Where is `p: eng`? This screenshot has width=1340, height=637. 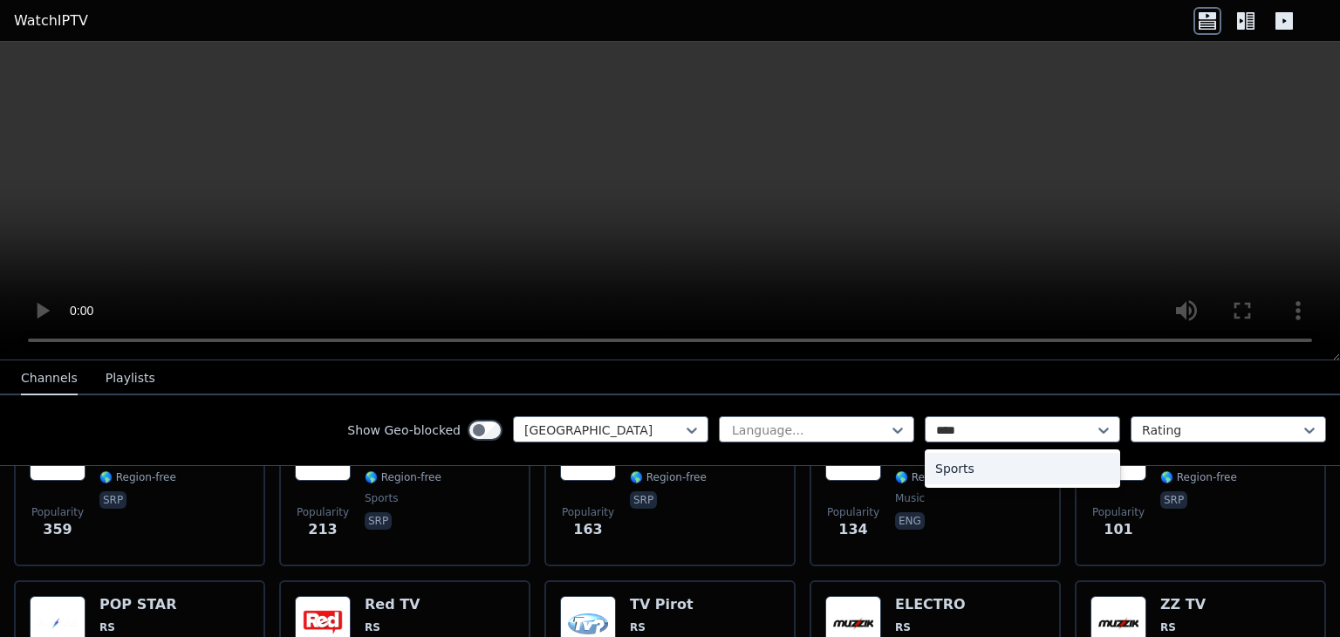
p: eng is located at coordinates (910, 521).